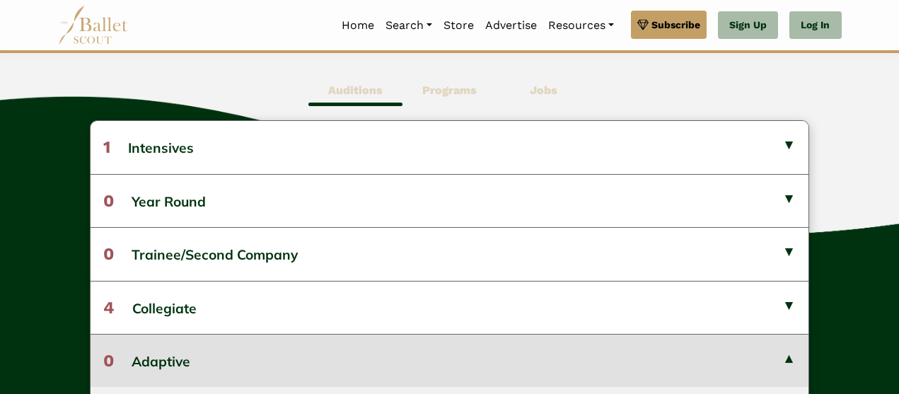 The height and width of the screenshot is (394, 899). Describe the element at coordinates (815, 25) in the screenshot. I see `a: Log In` at that location.